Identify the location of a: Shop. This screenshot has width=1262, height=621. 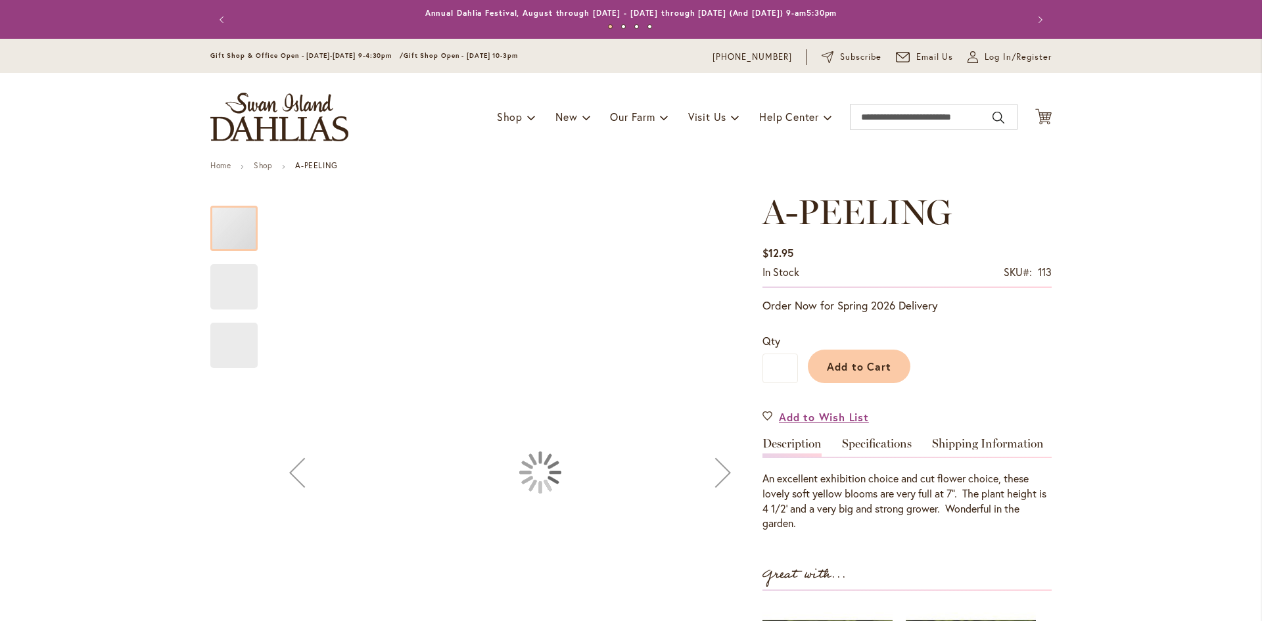
(263, 165).